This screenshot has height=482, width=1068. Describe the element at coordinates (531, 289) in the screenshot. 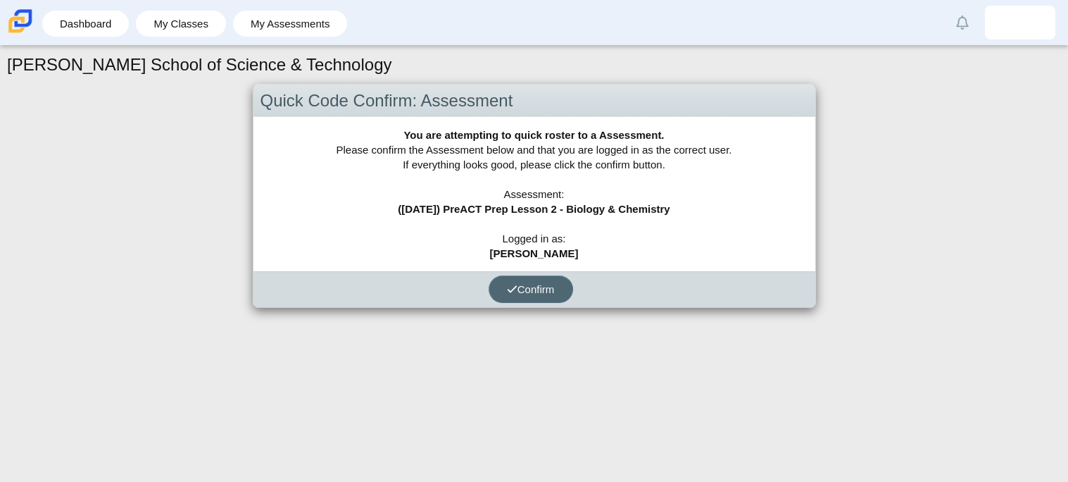

I see `span: Confirm` at that location.